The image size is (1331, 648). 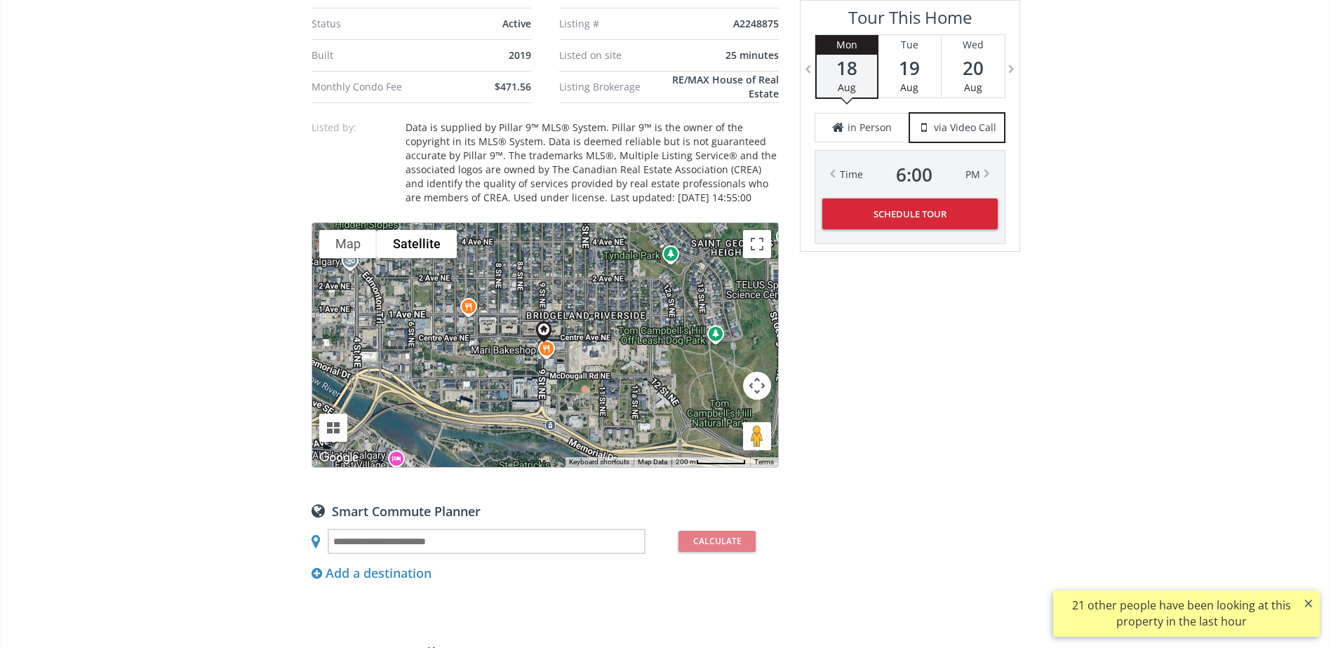 I want to click on span: 20, so click(x=973, y=68).